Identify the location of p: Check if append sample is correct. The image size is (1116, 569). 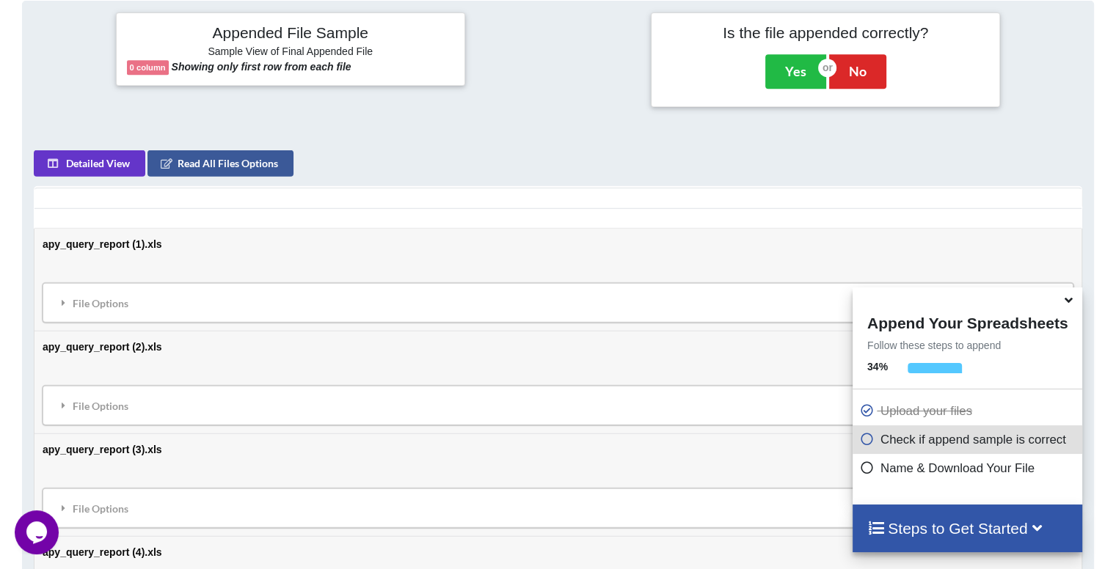
(969, 440).